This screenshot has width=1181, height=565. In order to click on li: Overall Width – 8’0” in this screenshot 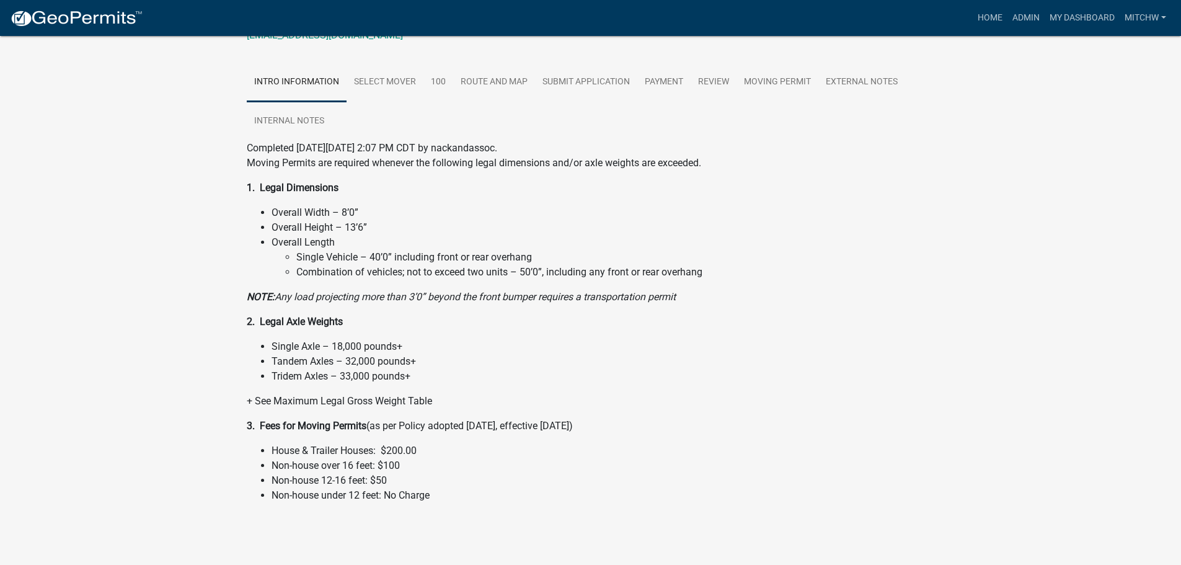, I will do `click(603, 213)`.